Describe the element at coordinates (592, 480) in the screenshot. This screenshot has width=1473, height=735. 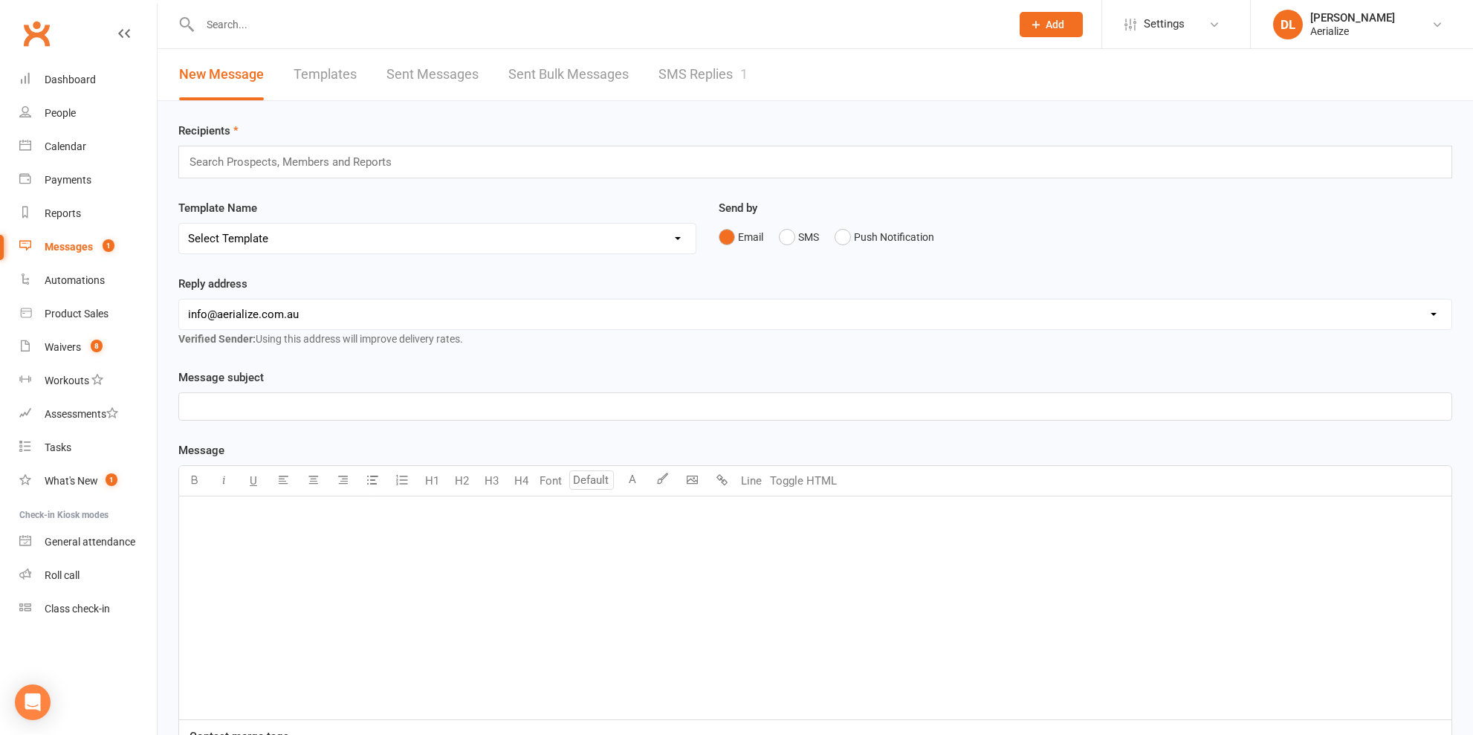
I see `input: Default` at that location.